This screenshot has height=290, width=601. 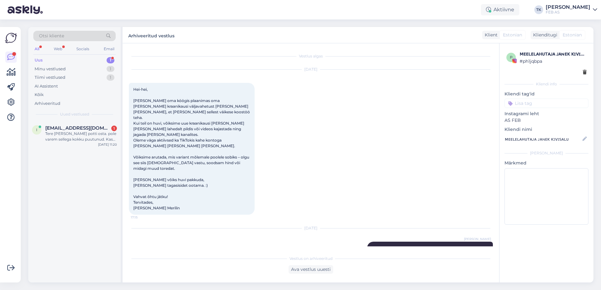 I want to click on span: i, so click(x=37, y=130).